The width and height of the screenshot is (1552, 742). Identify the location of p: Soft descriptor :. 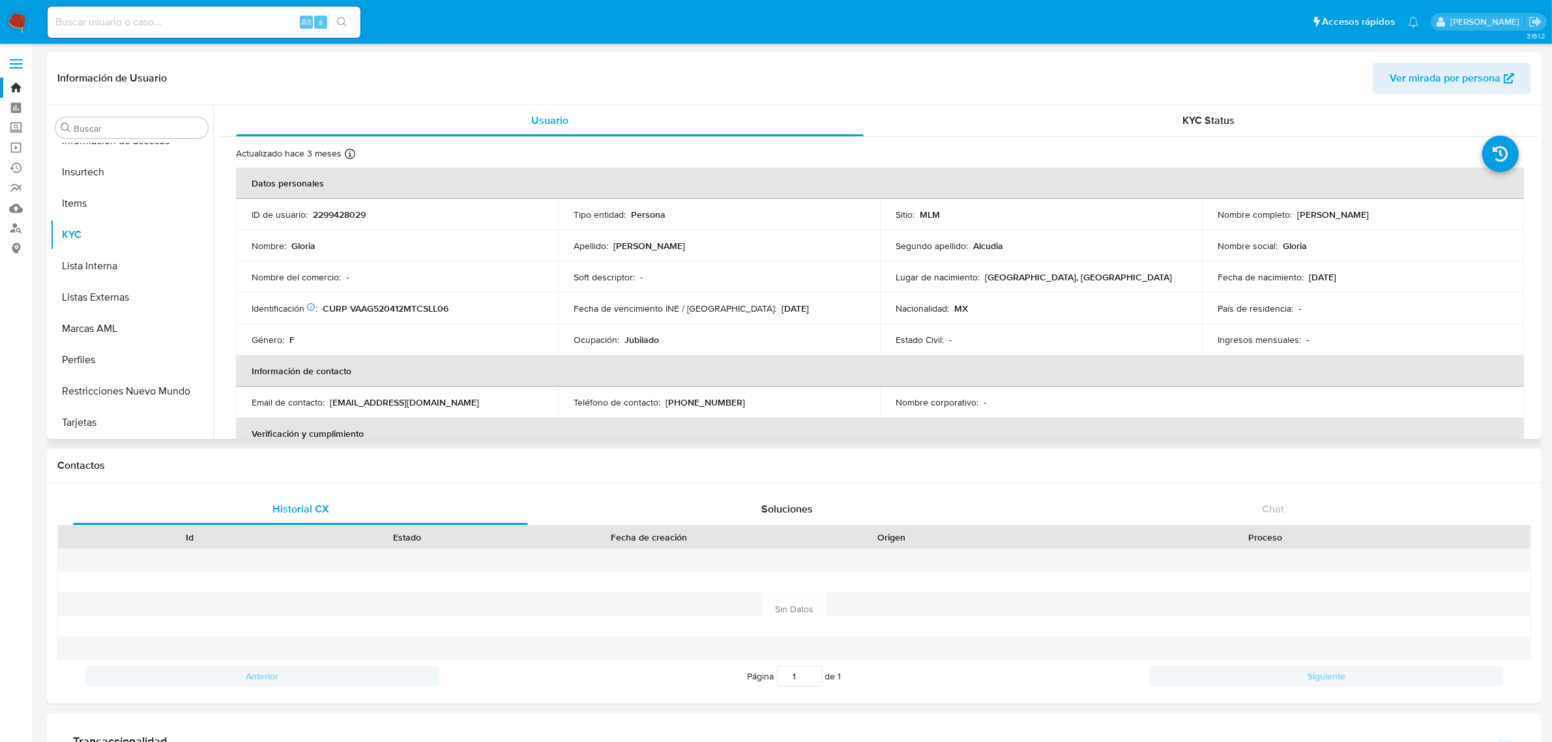
(604, 277).